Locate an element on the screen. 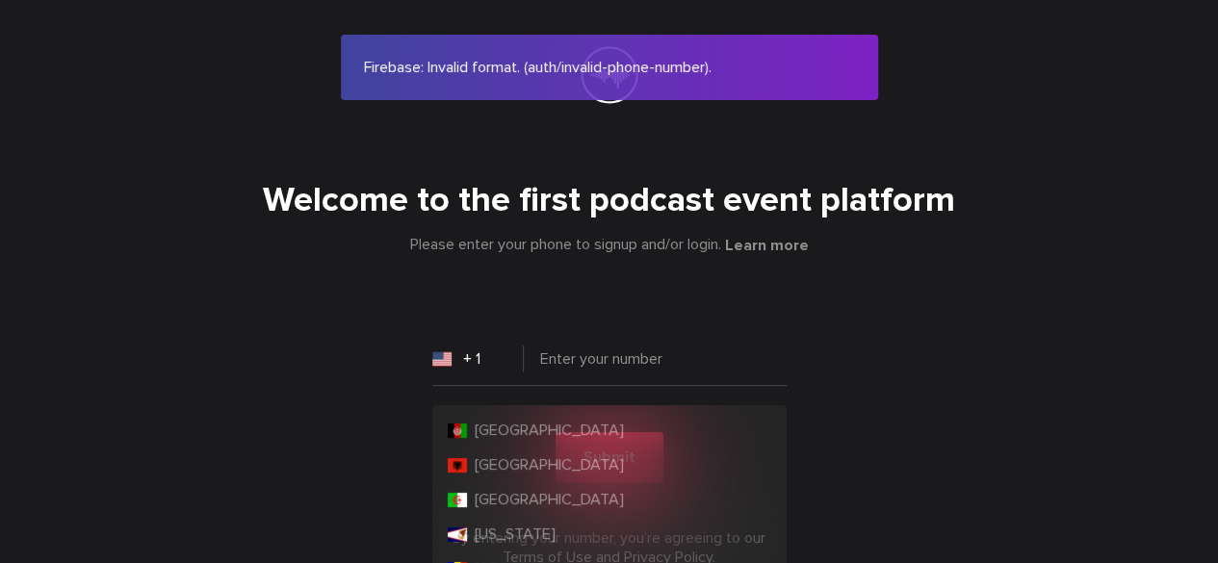 This screenshot has width=1218, height=563. button: Learn more is located at coordinates (766, 245).